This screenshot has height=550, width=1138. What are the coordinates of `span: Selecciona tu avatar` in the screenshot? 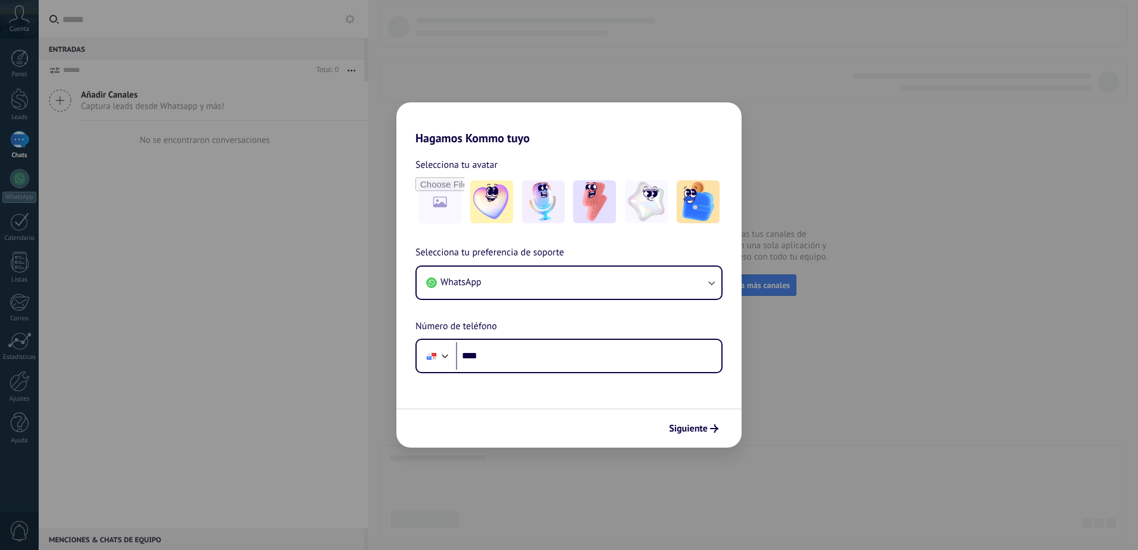 It's located at (457, 165).